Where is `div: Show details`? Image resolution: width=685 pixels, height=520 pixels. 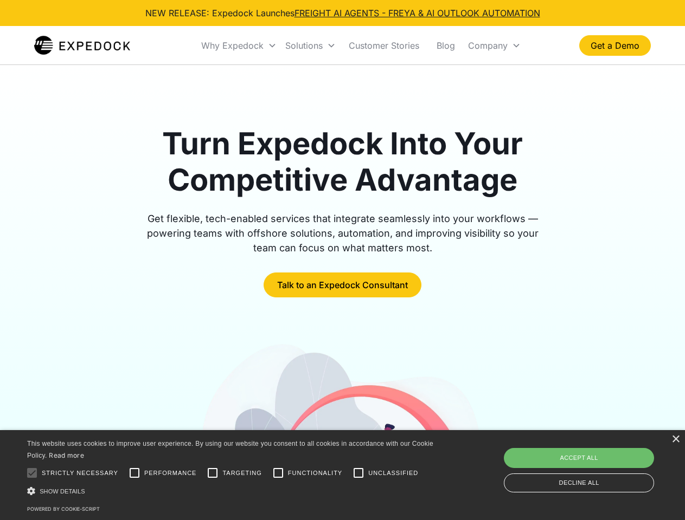 div: Show details is located at coordinates (232, 491).